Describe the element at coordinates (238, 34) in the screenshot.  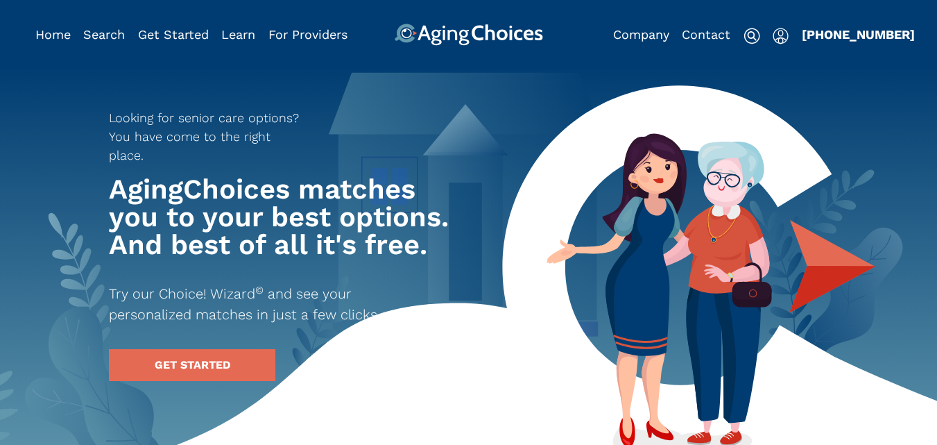
I see `a: Learn` at that location.